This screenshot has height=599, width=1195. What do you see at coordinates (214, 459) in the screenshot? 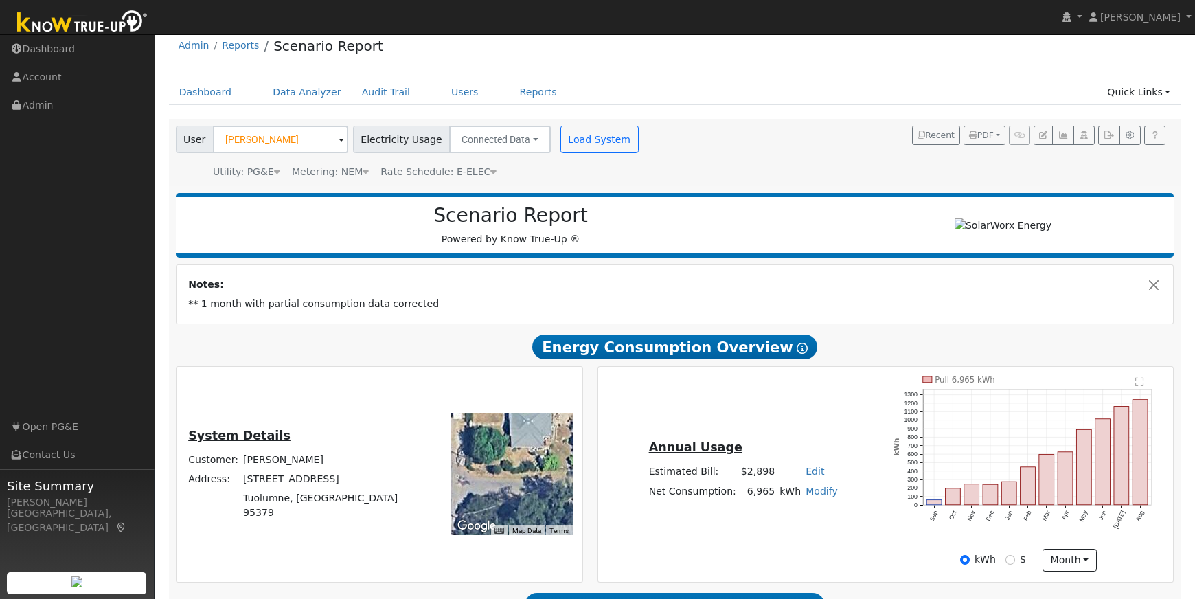
I see `td: Customer:` at bounding box center [214, 459].